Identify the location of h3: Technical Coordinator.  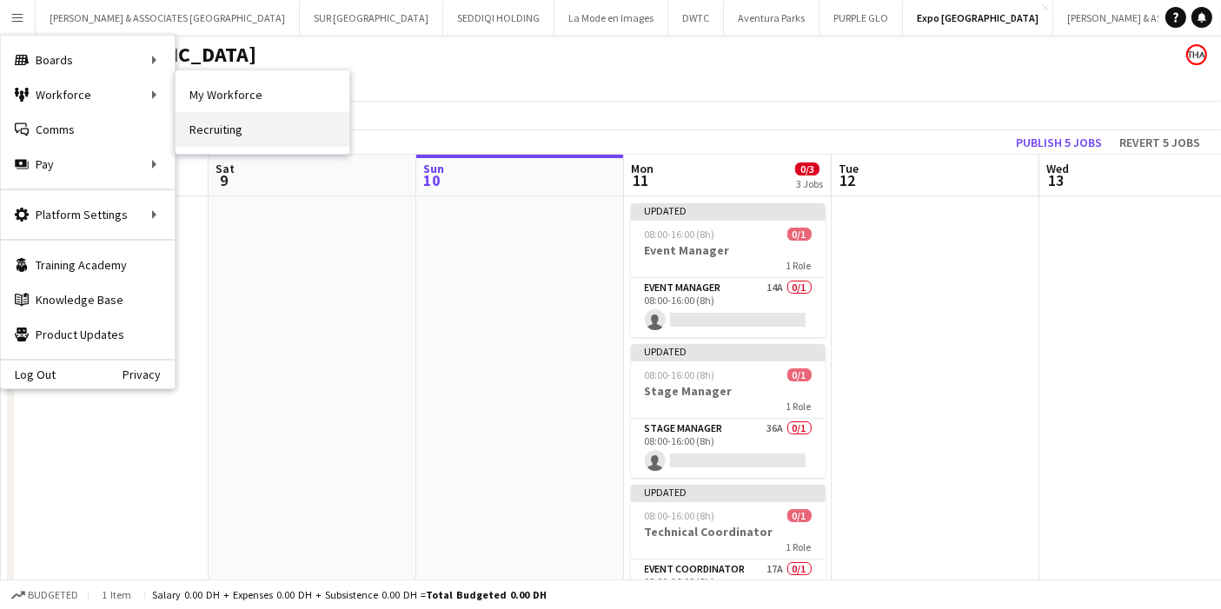
(728, 532).